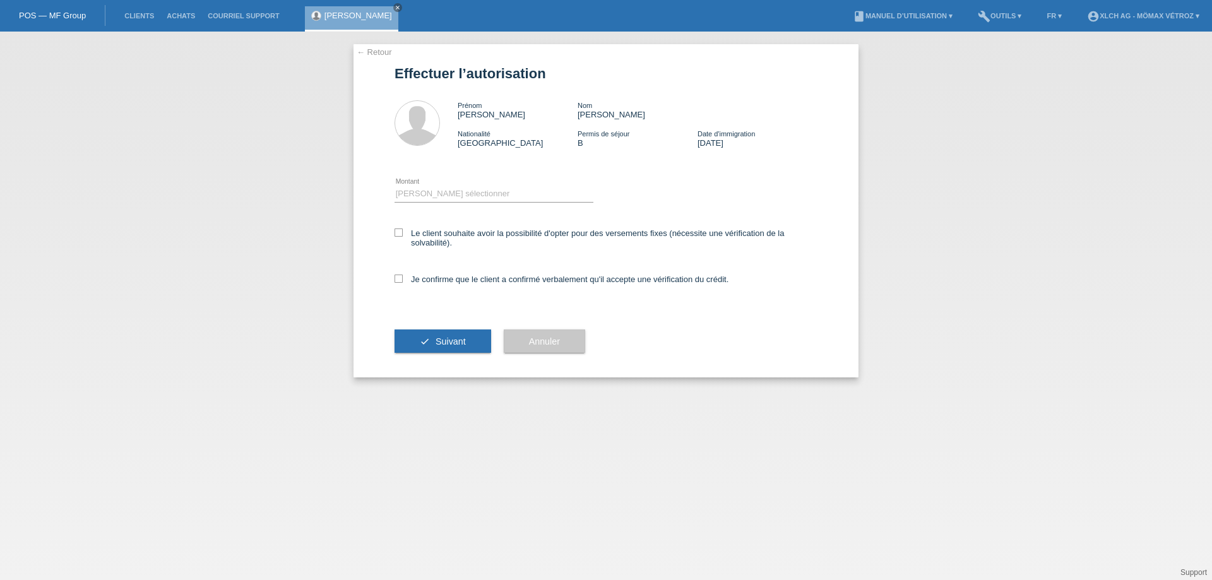 The width and height of the screenshot is (1212, 580). What do you see at coordinates (561, 279) in the screenshot?
I see `label: Je confirme que le client a confirmé verbalement qu'il accepte une vérification du crédit.` at bounding box center [561, 279].